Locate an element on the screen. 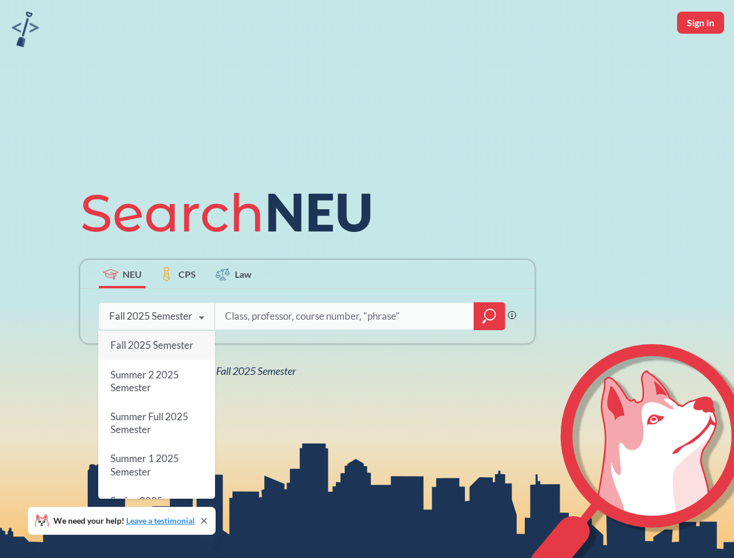  a: sandbox logo is located at coordinates (25, 31).